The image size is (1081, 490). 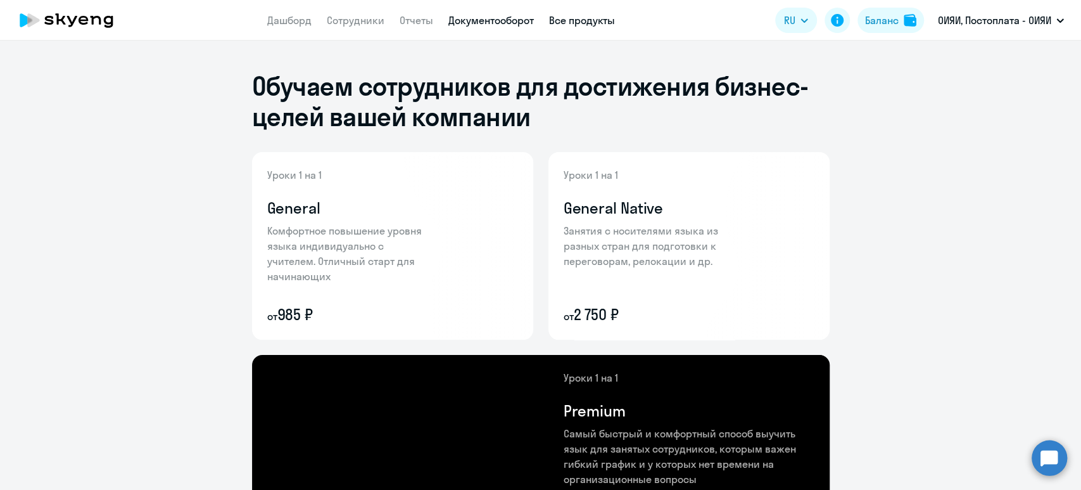 What do you see at coordinates (646, 314) in the screenshot?
I see `p: 2 750 ₽` at bounding box center [646, 314].